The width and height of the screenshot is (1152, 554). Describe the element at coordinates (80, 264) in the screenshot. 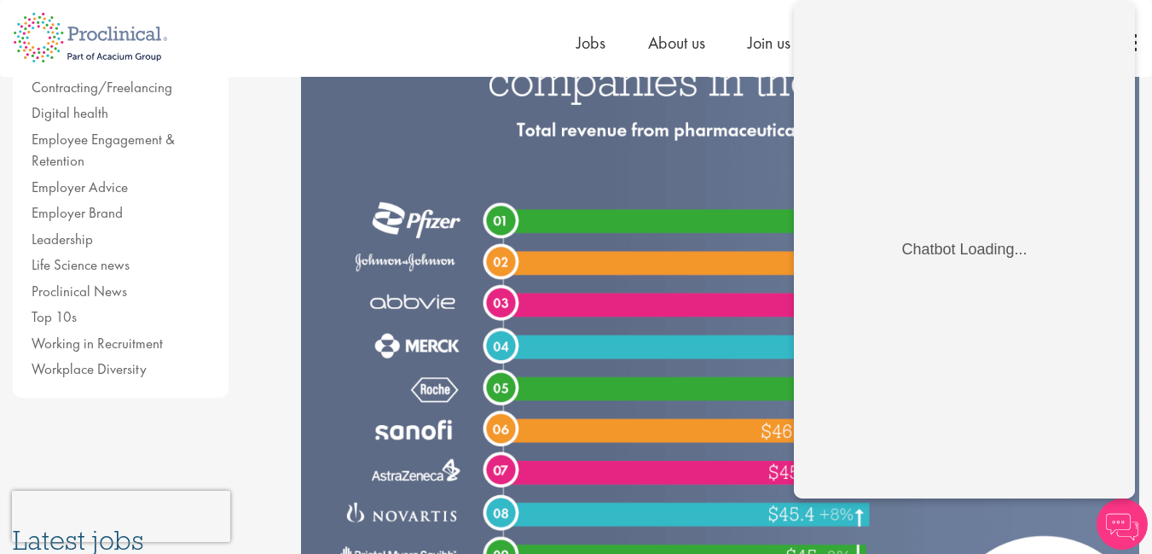

I see `a: Life Science news` at that location.